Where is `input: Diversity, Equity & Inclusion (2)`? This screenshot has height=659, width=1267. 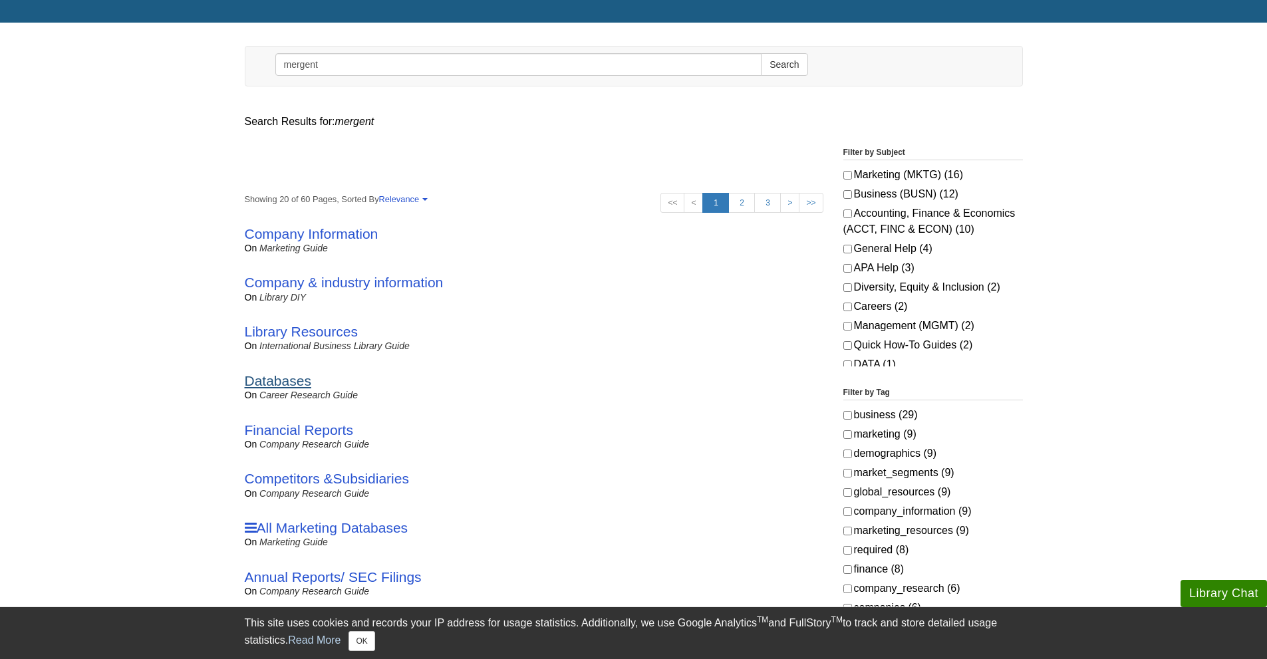 input: Diversity, Equity & Inclusion (2) is located at coordinates (847, 287).